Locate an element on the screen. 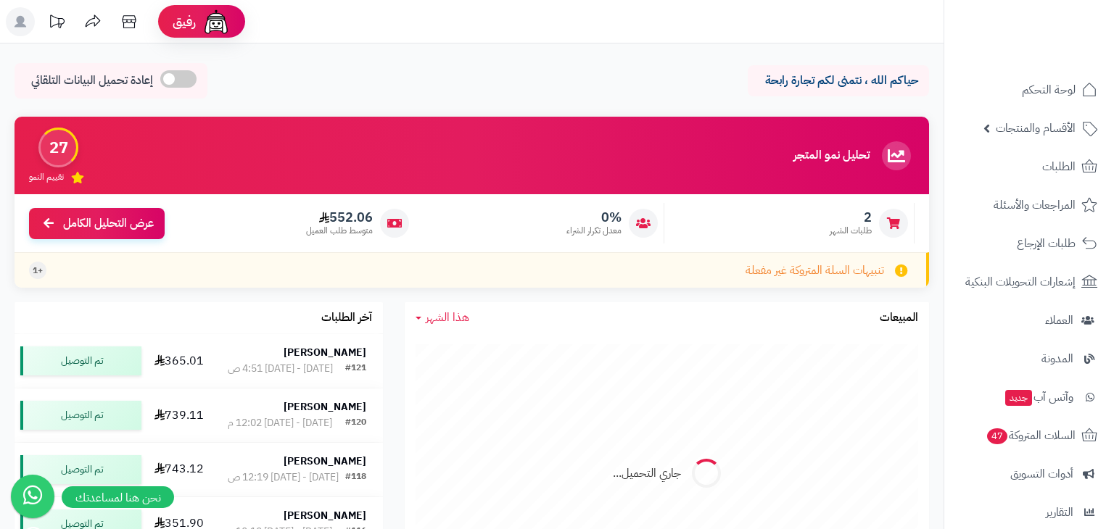 The image size is (1114, 529). a: وآتس آبجديد is located at coordinates (1029, 397).